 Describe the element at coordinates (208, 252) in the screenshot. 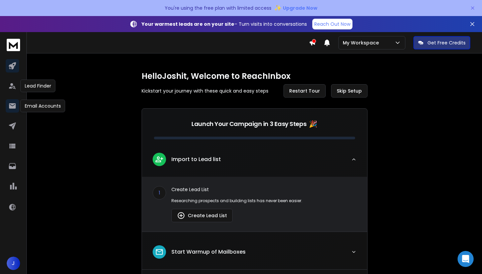

I see `p: Start Warmup of Mailboxes` at that location.